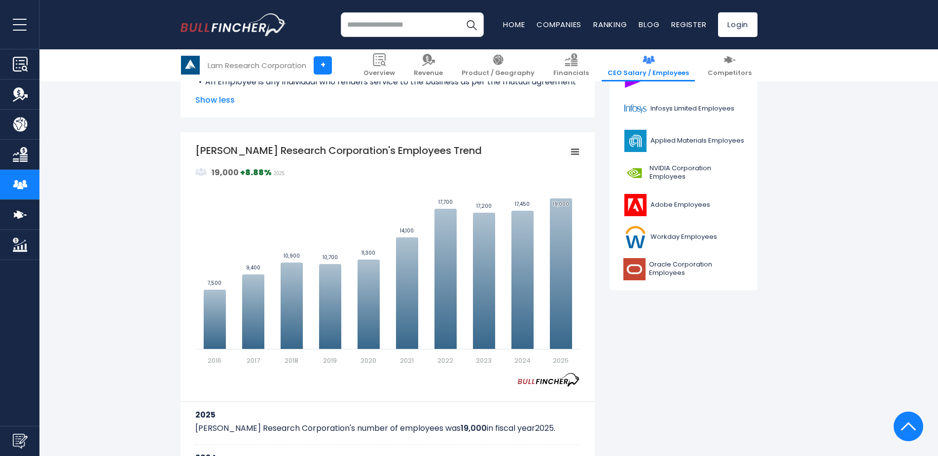  What do you see at coordinates (689, 24) in the screenshot?
I see `a: Register` at bounding box center [689, 24].